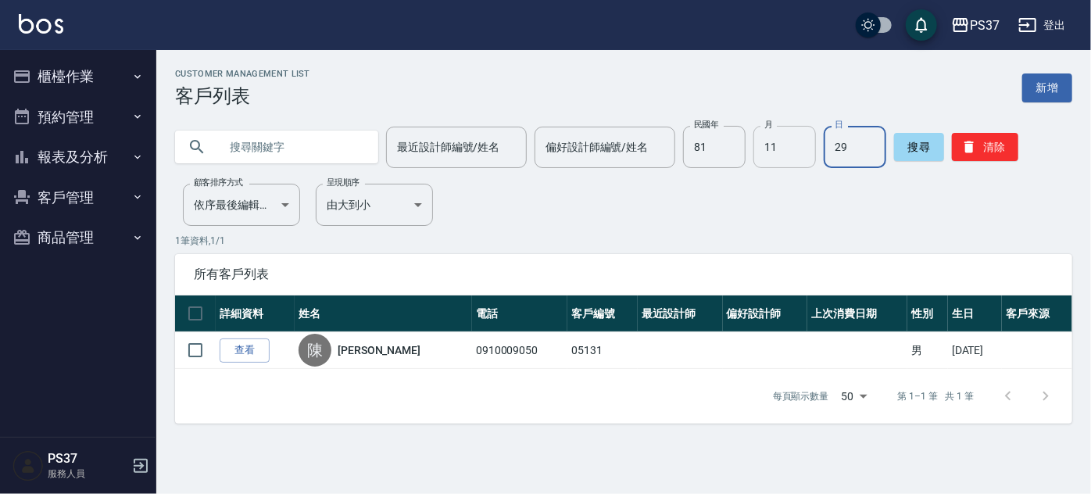 The height and width of the screenshot is (494, 1091). Describe the element at coordinates (928, 313) in the screenshot. I see `th: 性別` at that location.